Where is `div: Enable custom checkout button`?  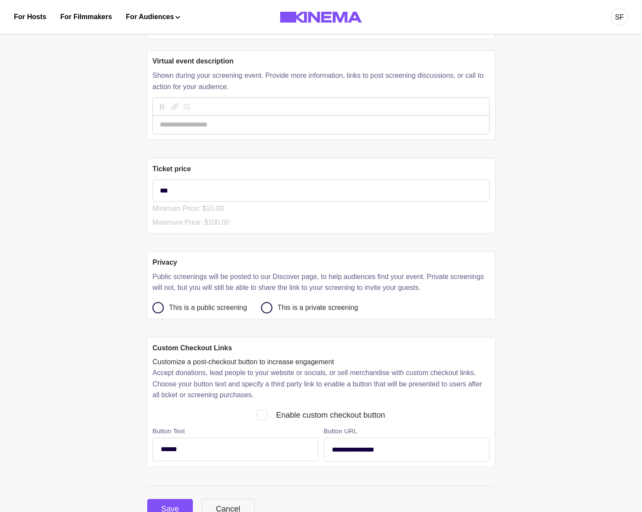 div: Enable custom checkout button is located at coordinates (330, 415).